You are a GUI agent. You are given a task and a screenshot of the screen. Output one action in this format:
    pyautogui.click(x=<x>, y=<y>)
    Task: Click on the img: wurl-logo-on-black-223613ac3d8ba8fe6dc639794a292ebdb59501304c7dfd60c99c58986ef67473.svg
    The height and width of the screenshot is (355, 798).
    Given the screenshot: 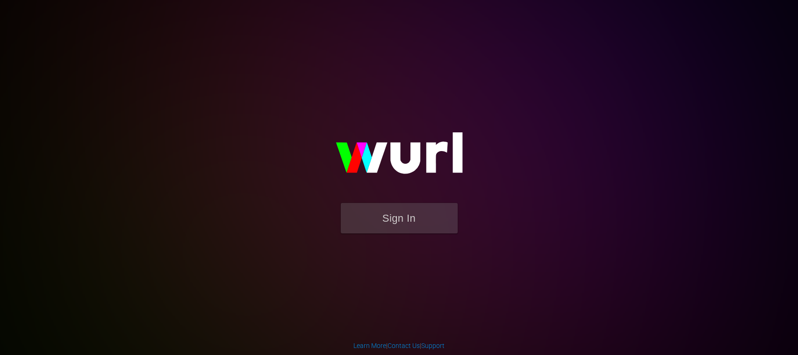 What is the action you would take?
    pyautogui.click(x=399, y=158)
    